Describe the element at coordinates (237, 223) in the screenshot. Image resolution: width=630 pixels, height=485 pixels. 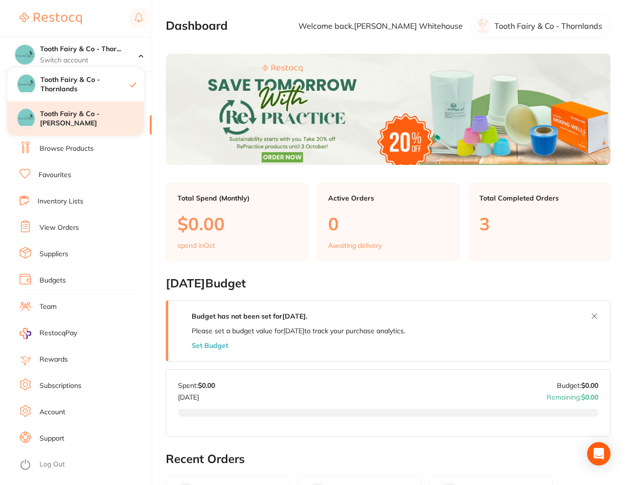
I see `p: $0.00` at that location.